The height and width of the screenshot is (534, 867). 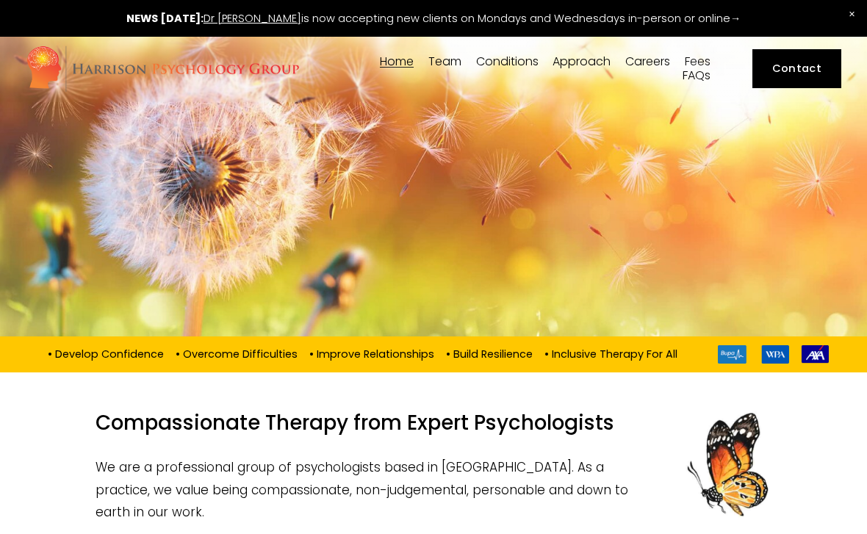 What do you see at coordinates (365, 354) in the screenshot?
I see `p: • Develop Confidence • Overcome Difficulties • Improve Relationships • Build Resilience • Inclusi...` at bounding box center [365, 354].